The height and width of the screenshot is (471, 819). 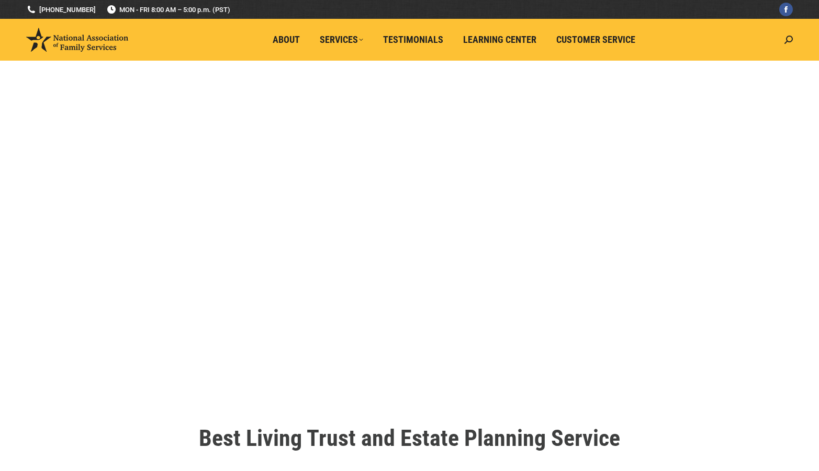 What do you see at coordinates (77, 40) in the screenshot?
I see `img: National Association of Family Services` at bounding box center [77, 40].